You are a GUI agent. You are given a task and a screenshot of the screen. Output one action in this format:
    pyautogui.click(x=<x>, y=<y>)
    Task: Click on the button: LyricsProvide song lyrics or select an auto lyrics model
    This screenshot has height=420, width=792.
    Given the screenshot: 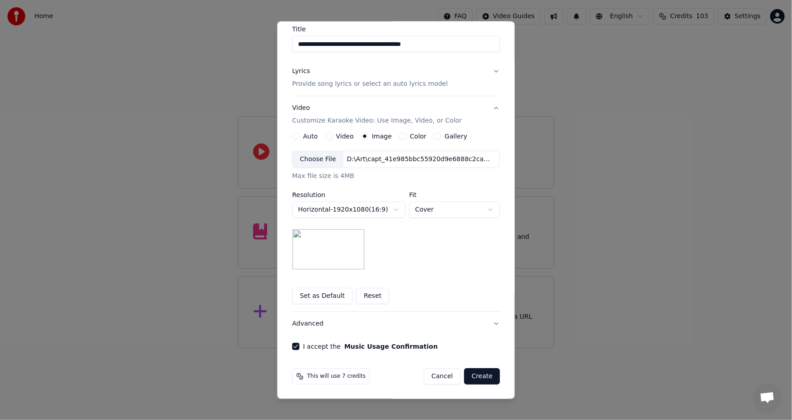 What is the action you would take?
    pyautogui.click(x=396, y=78)
    